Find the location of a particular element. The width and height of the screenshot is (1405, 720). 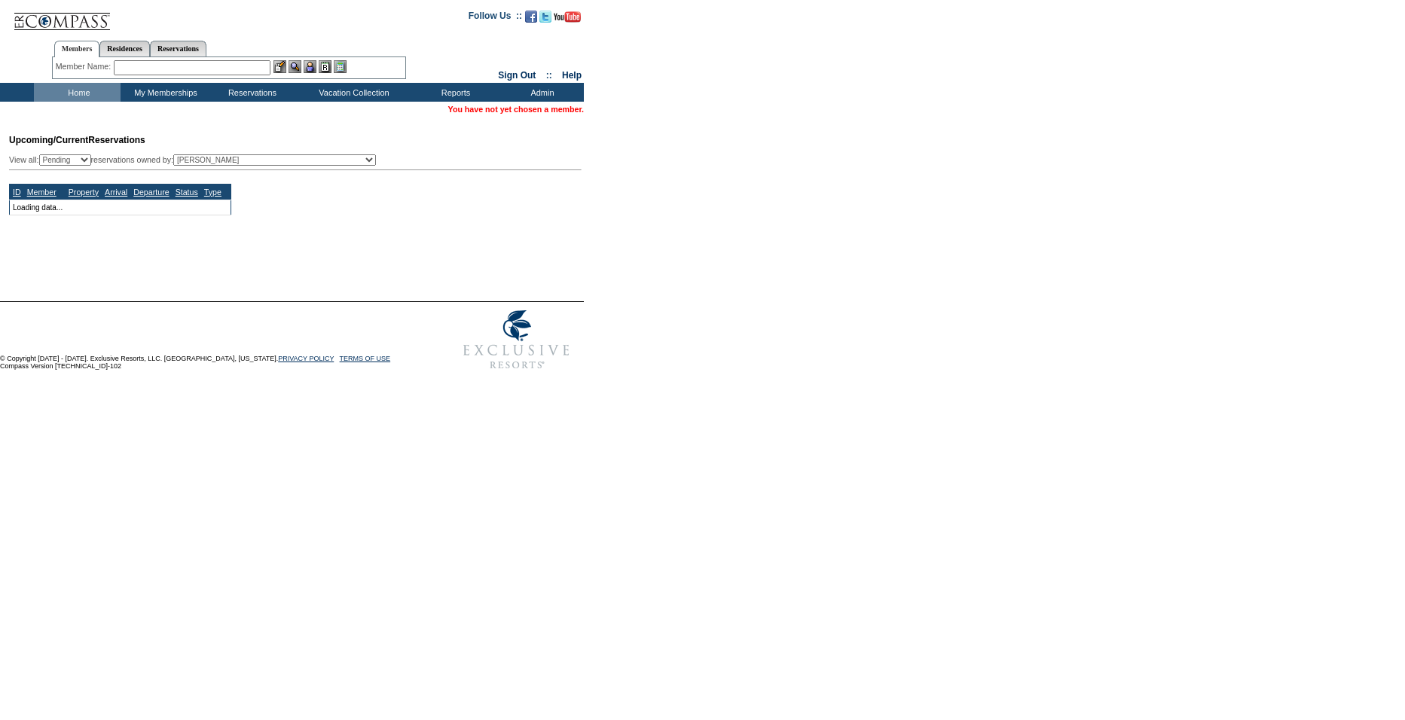

td: Follow Us :: is located at coordinates (495, 18).